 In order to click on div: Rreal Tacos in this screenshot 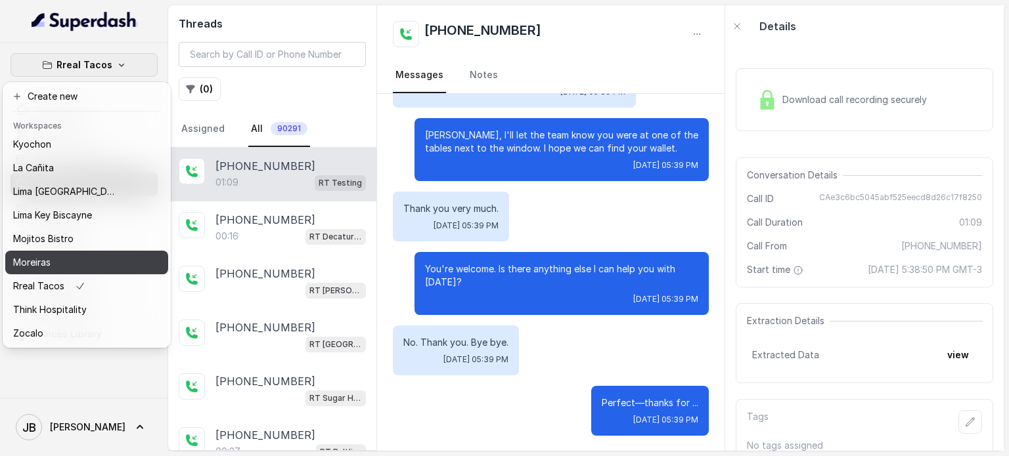, I will do `click(87, 215)`.